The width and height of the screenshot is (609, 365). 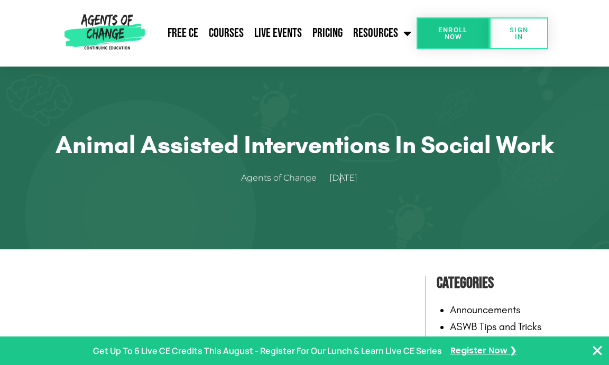 What do you see at coordinates (282, 33) in the screenshot?
I see `nav: Menu` at bounding box center [282, 33].